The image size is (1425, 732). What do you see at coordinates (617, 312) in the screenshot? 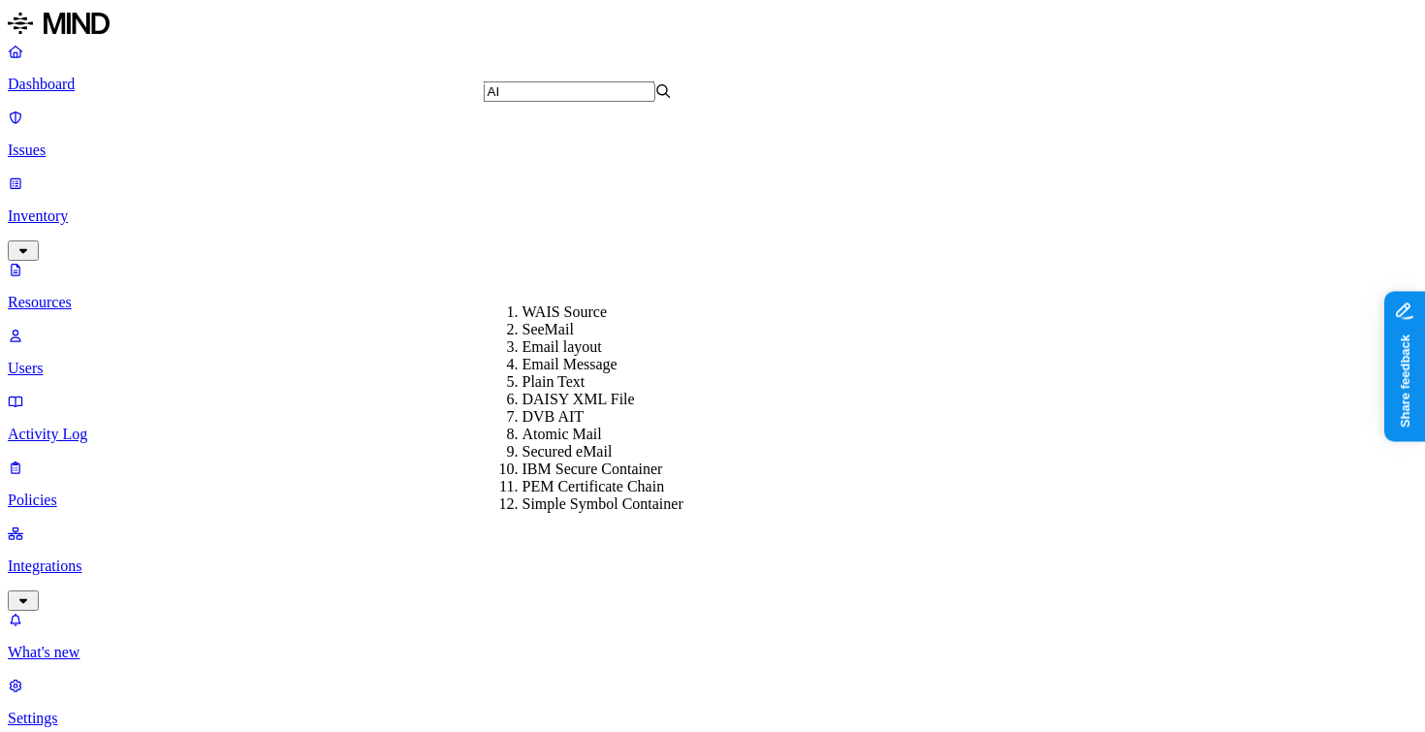
I see `div: WAIS Source` at bounding box center [617, 312].